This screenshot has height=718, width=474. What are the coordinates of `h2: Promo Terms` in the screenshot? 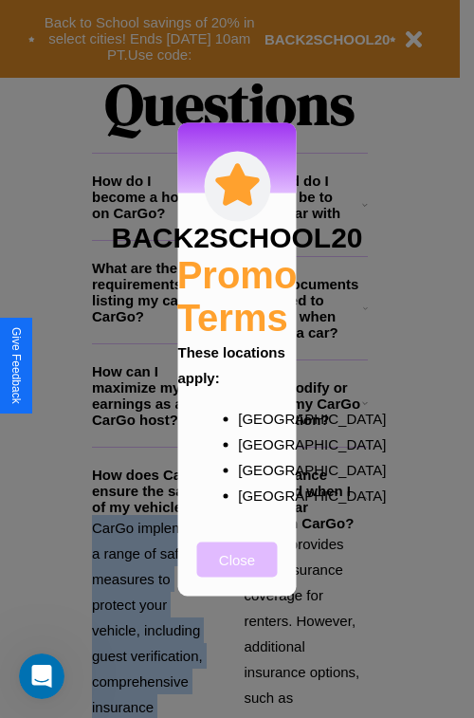 It's located at (237, 296).